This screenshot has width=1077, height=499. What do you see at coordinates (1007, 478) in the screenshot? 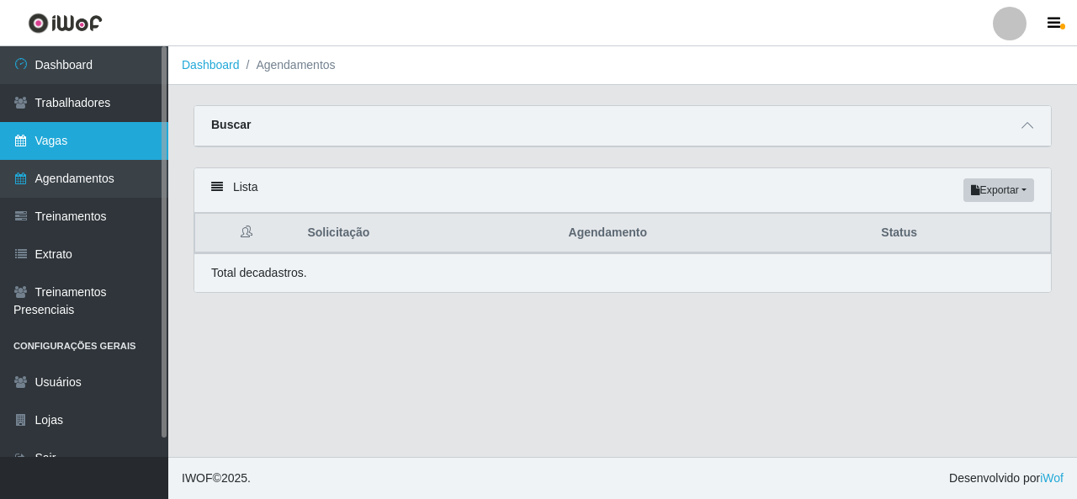
I see `span: Desenvolvido por` at bounding box center [1007, 478].